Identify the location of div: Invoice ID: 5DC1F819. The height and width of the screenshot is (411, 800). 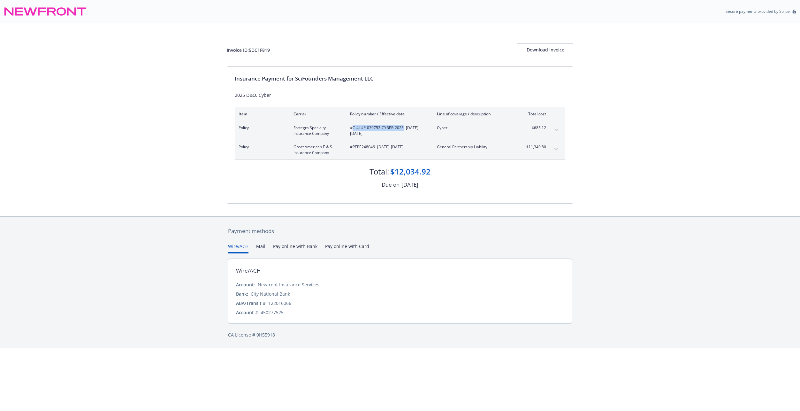
(248, 50).